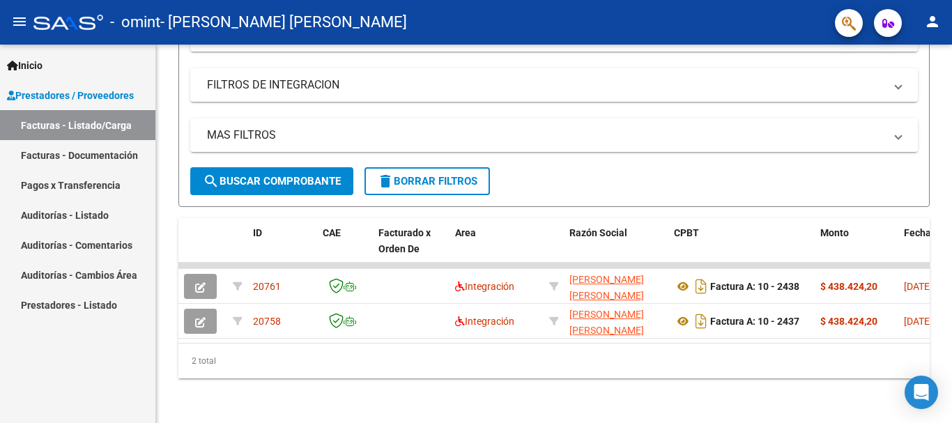  What do you see at coordinates (427, 181) in the screenshot?
I see `span: Borrar Filtros` at bounding box center [427, 181].